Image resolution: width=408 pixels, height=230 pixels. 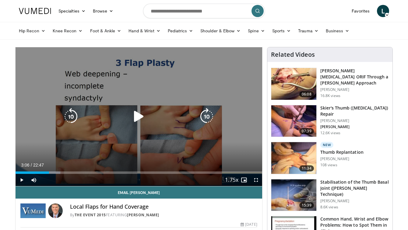 What do you see at coordinates (383, 11) in the screenshot?
I see `span: L` at bounding box center [383, 11].